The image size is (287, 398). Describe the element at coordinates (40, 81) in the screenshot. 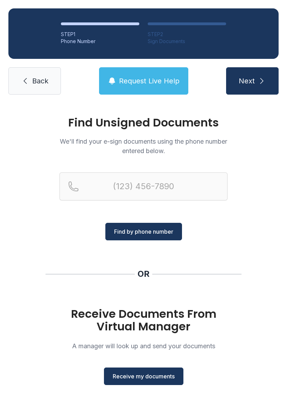

I see `span: Back` at that location.